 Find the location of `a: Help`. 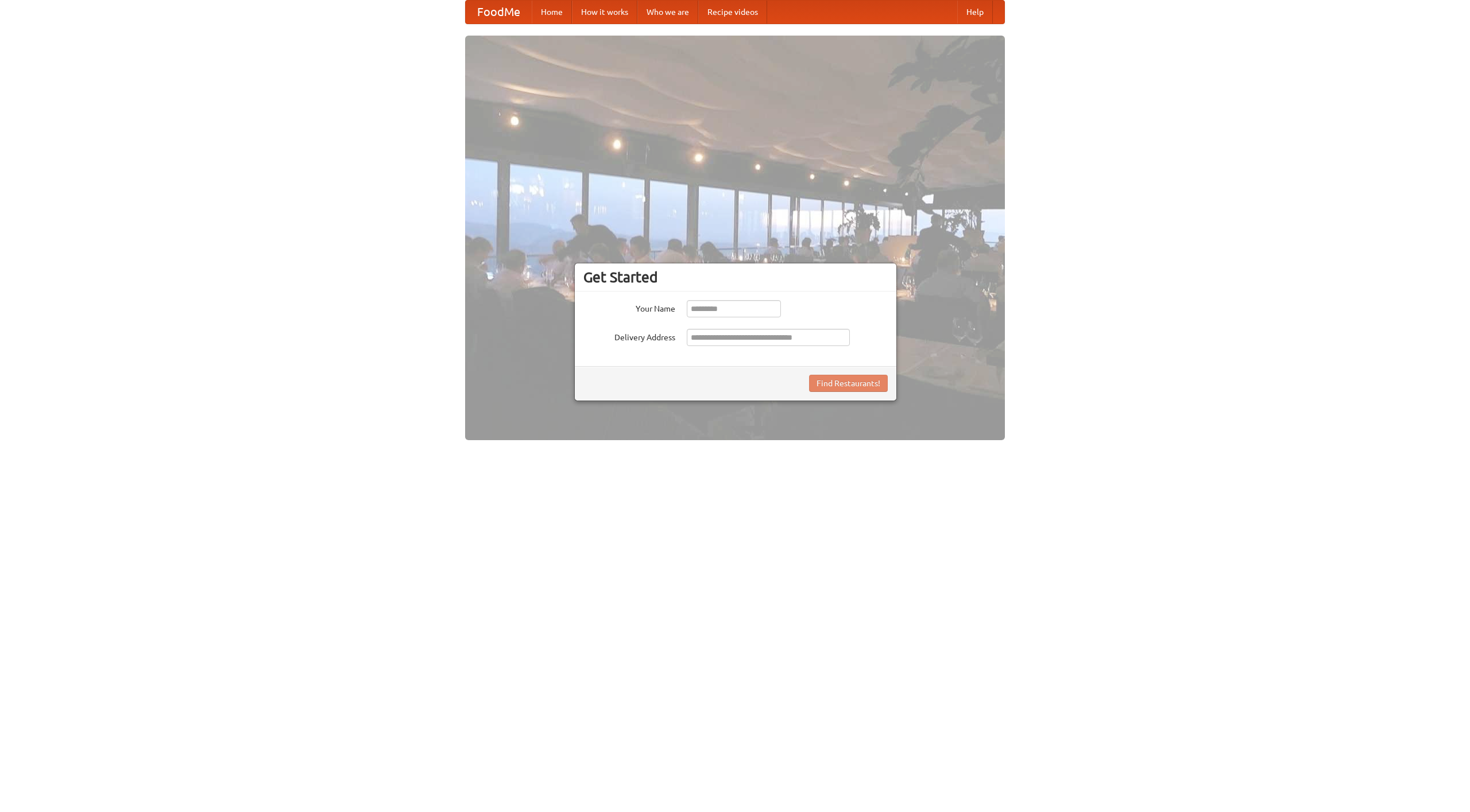

a: Help is located at coordinates (975, 12).